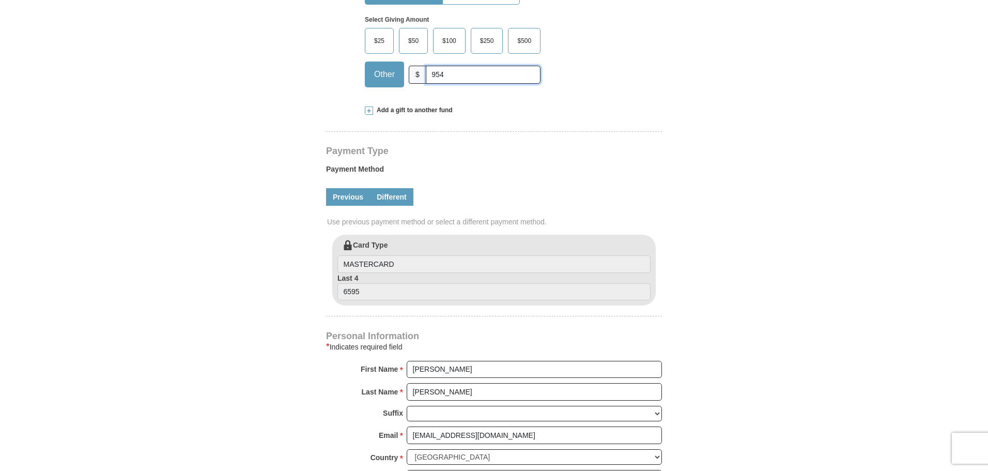 The height and width of the screenshot is (471, 988). What do you see at coordinates (348, 197) in the screenshot?
I see `a: Previous` at bounding box center [348, 197].